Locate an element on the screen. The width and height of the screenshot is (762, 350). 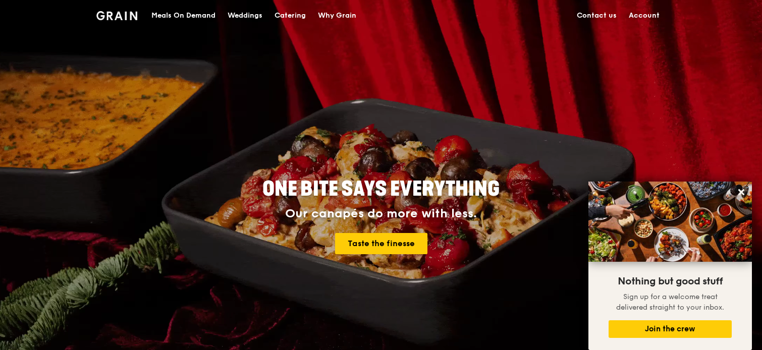
button: Join the crew is located at coordinates (670, 329).